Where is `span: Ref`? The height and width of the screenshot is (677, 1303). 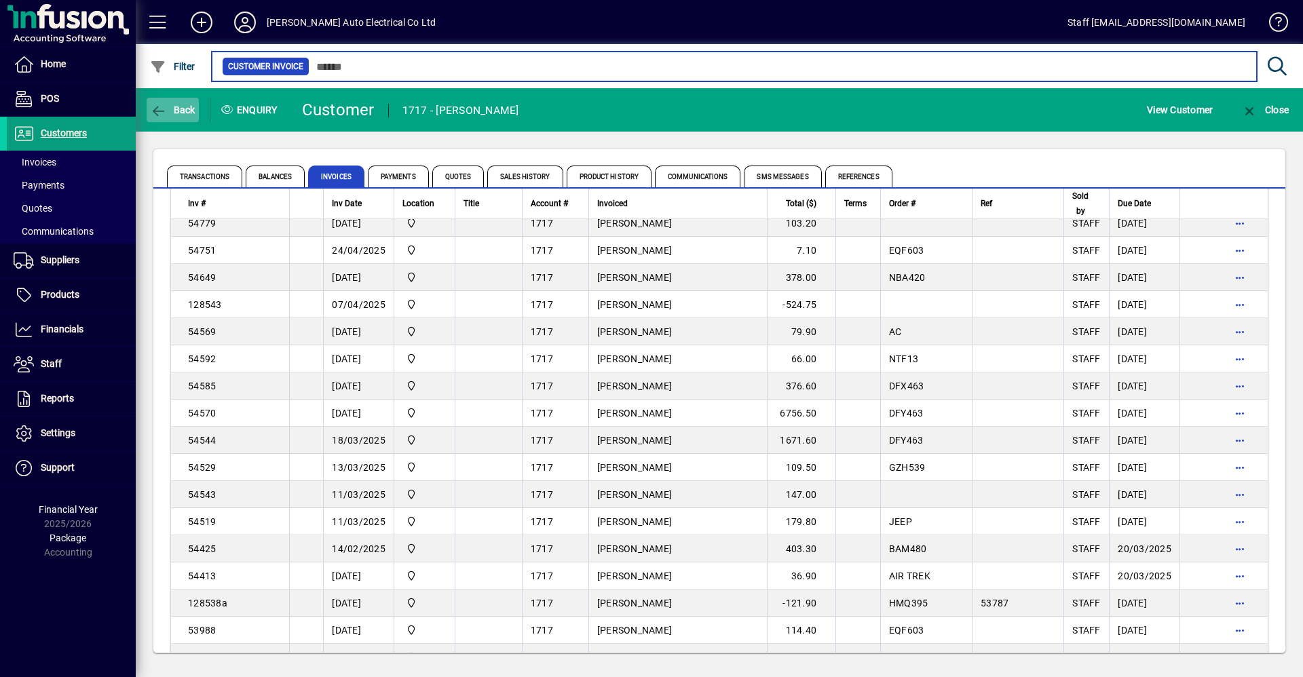
span: Ref is located at coordinates (986, 204).